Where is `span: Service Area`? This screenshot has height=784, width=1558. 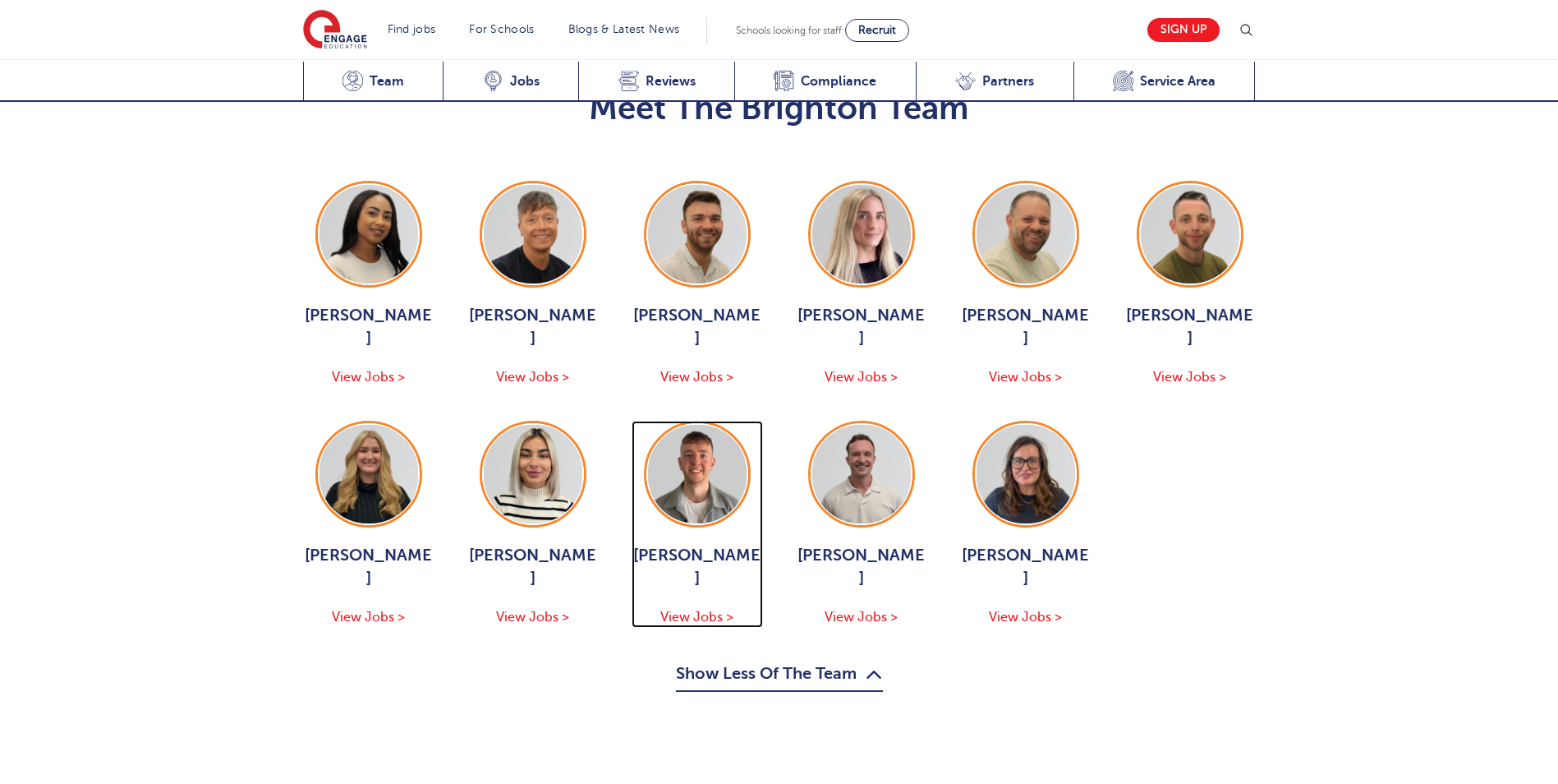 span: Service Area is located at coordinates (1178, 81).